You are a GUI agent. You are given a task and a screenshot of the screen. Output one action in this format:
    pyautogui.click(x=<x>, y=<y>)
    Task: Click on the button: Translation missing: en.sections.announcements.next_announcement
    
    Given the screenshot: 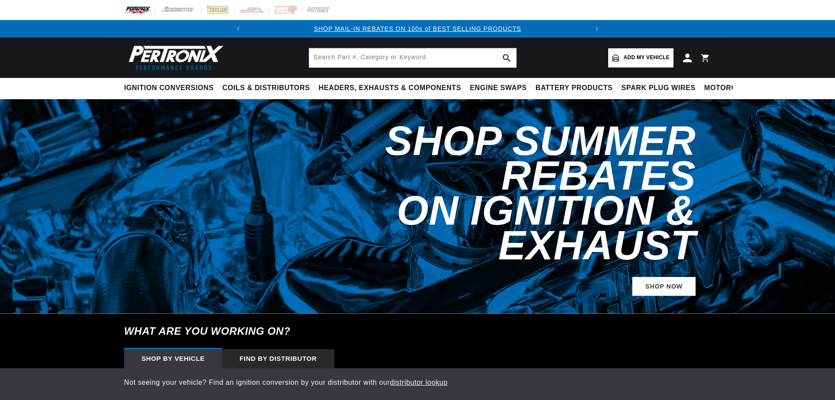 What is the action you would take?
    pyautogui.click(x=597, y=29)
    